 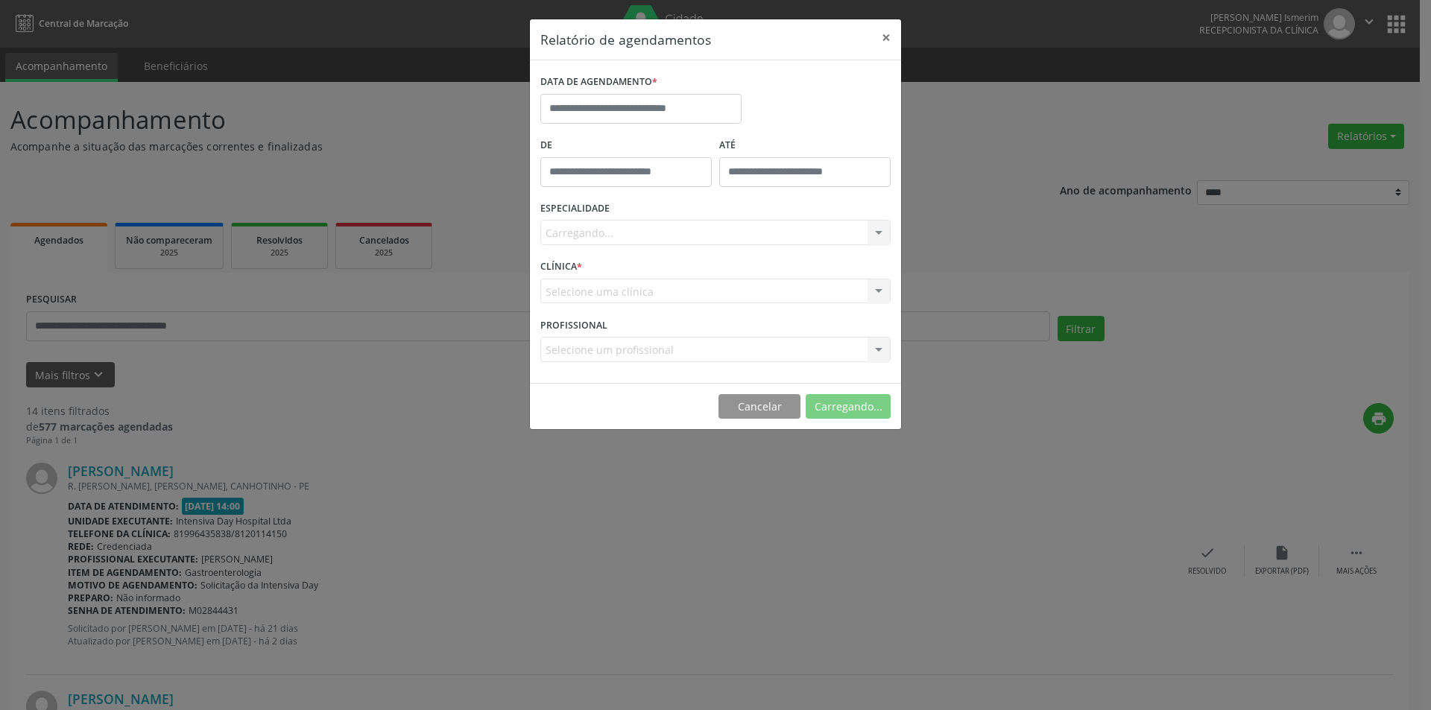 I want to click on button: Close, so click(x=886, y=37).